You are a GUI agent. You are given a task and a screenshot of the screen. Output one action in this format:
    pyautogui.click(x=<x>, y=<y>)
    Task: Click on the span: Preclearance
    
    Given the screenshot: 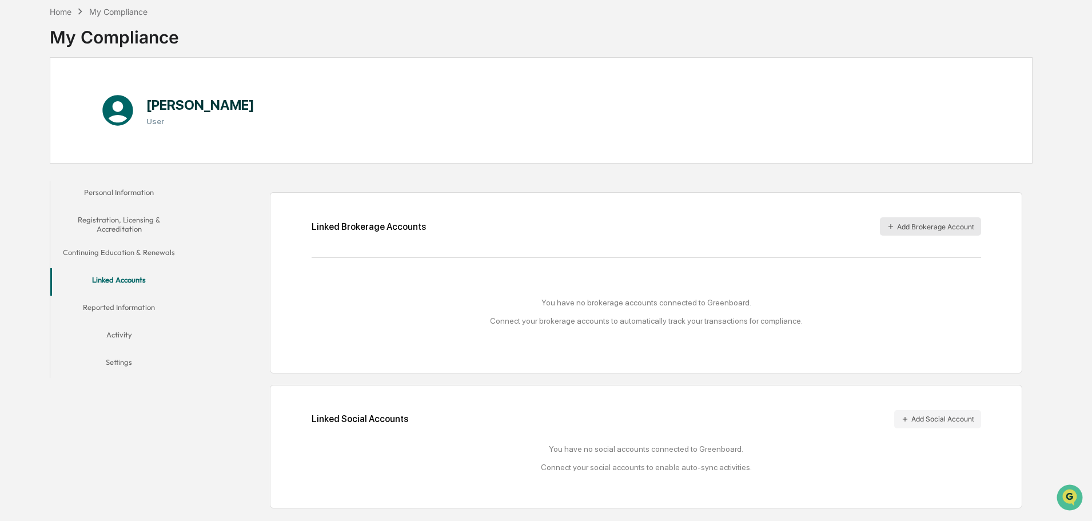 What is the action you would take?
    pyautogui.click(x=48, y=150)
    